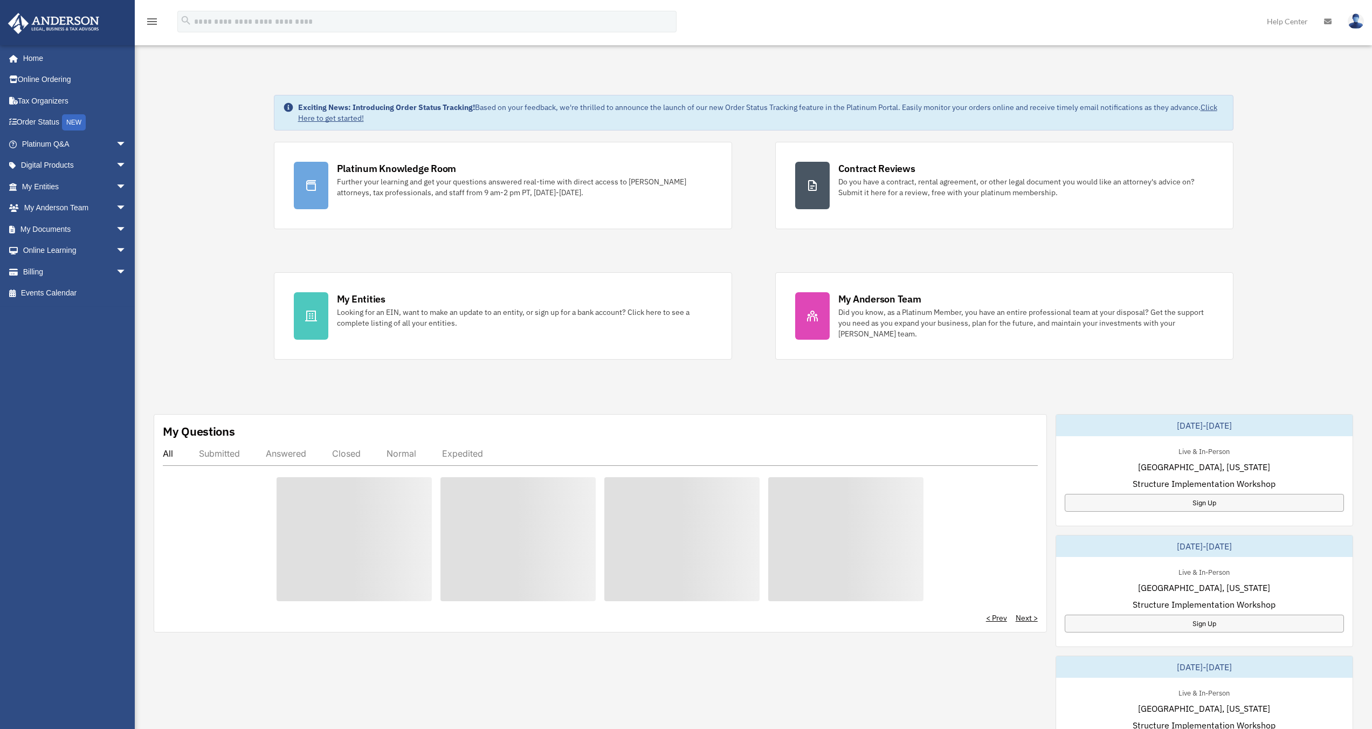 The image size is (1372, 729). What do you see at coordinates (75, 101) in the screenshot?
I see `a: Tax Organizers` at bounding box center [75, 101].